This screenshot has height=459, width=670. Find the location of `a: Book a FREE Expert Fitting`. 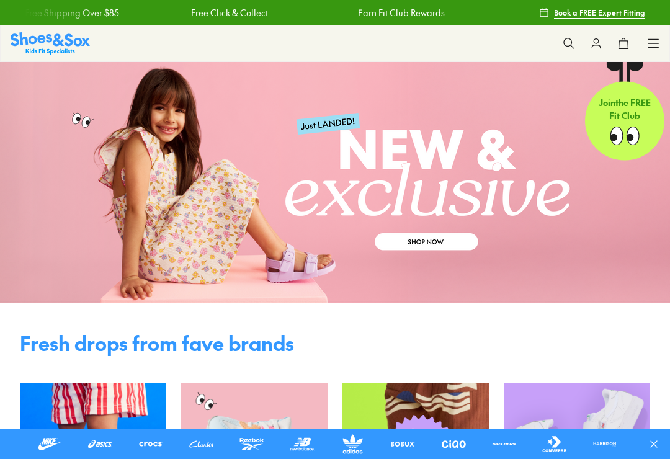

a: Book a FREE Expert Fitting is located at coordinates (592, 12).